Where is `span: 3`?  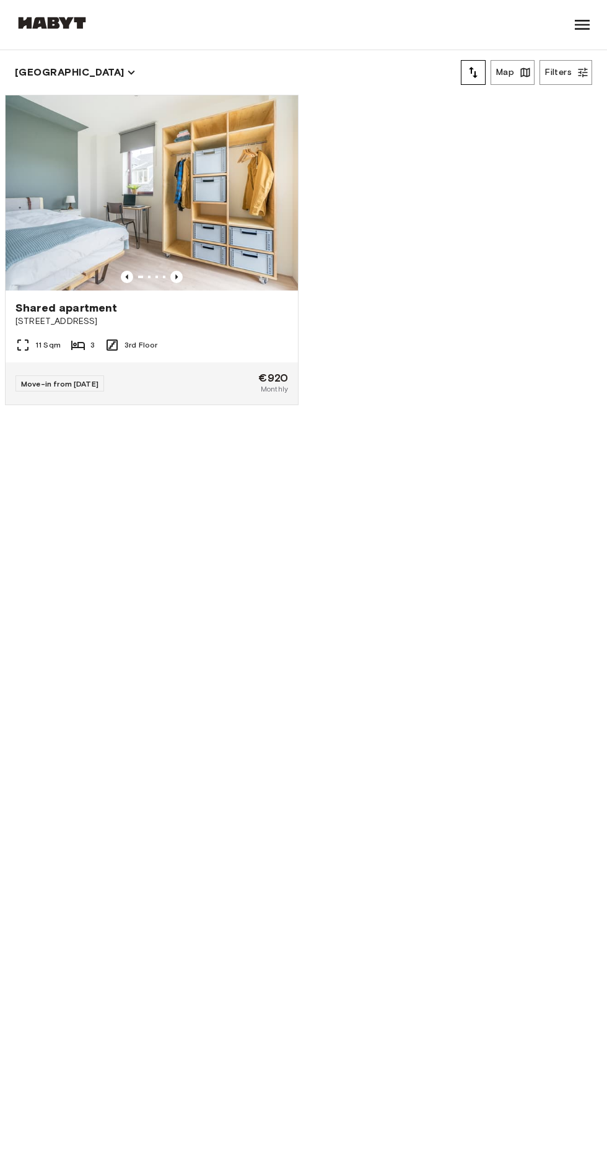
span: 3 is located at coordinates (92, 345).